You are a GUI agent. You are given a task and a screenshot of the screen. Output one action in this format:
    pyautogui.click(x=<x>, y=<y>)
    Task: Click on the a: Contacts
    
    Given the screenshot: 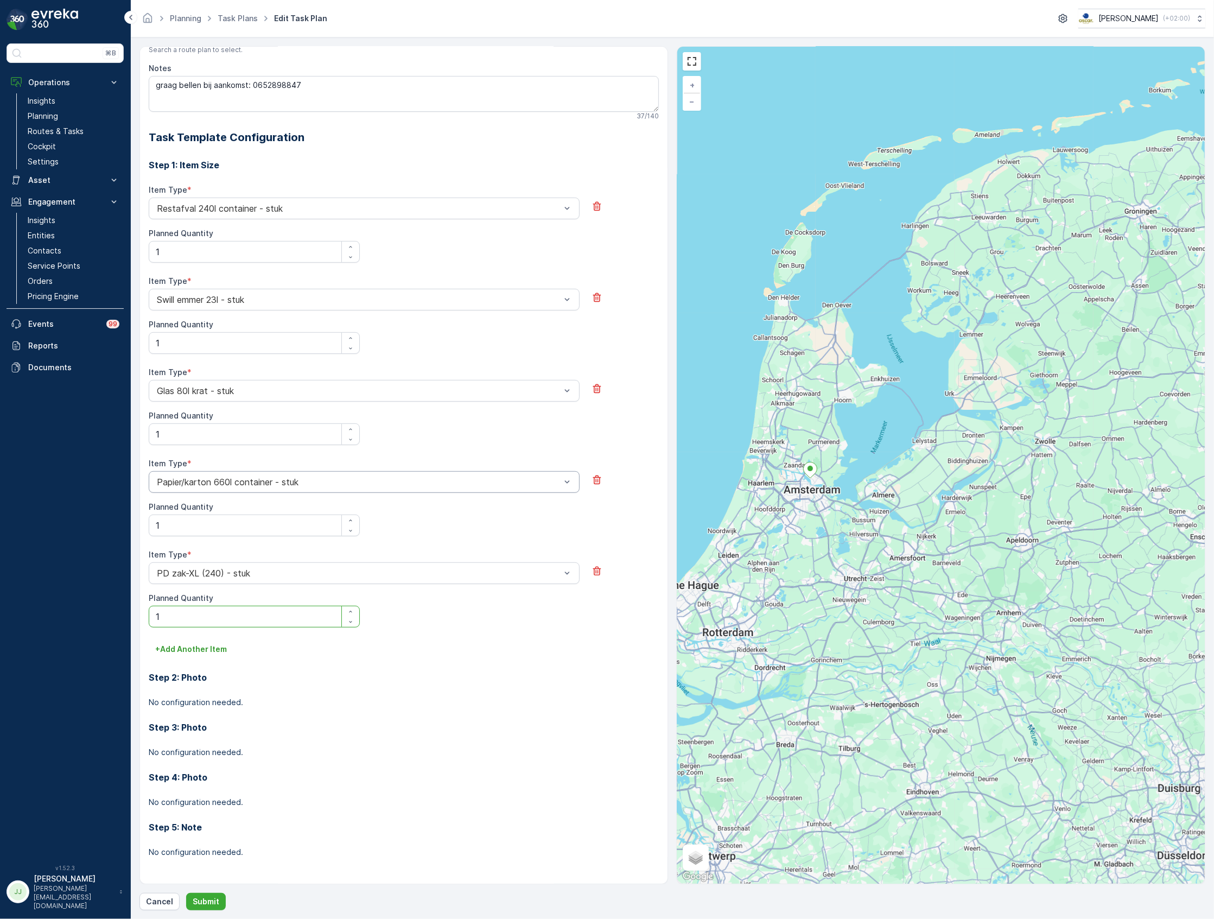 What is the action you would take?
    pyautogui.click(x=73, y=251)
    